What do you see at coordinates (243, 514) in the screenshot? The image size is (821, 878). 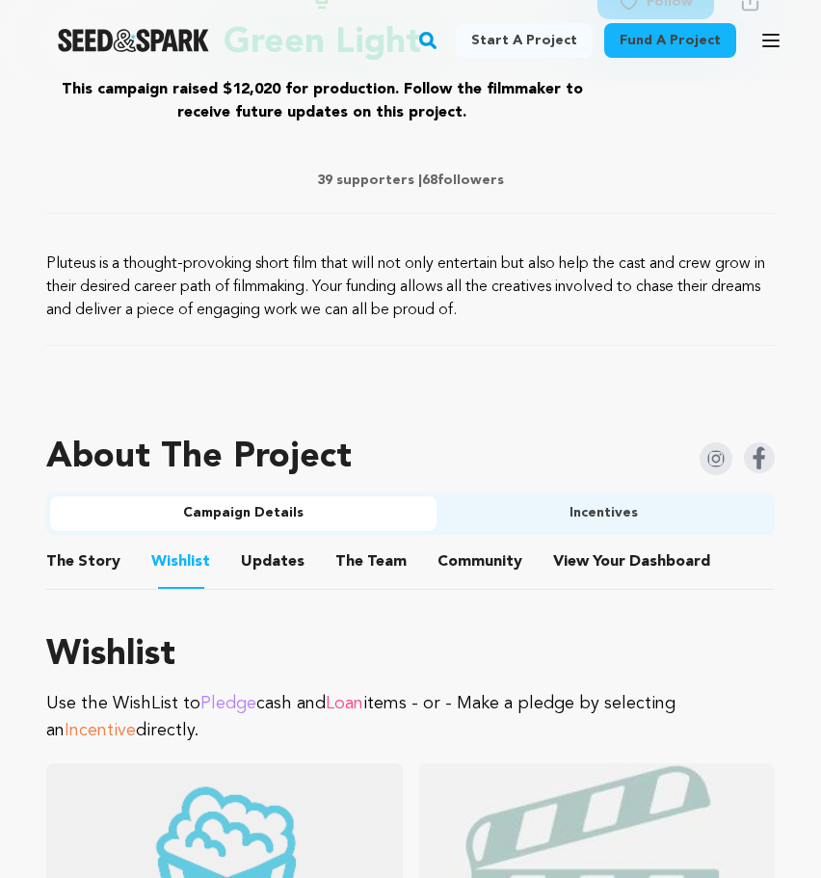 I see `button: Campaign Details` at bounding box center [243, 514].